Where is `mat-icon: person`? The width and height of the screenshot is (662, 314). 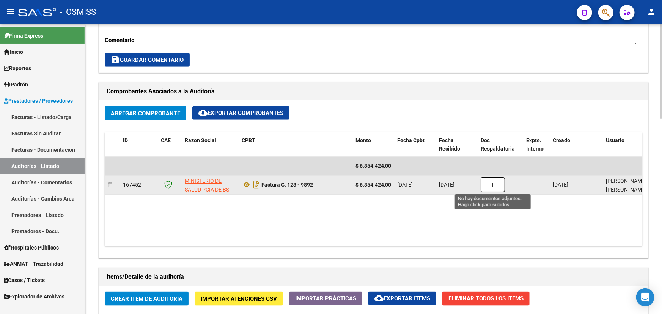 mat-icon: person is located at coordinates (652, 12).